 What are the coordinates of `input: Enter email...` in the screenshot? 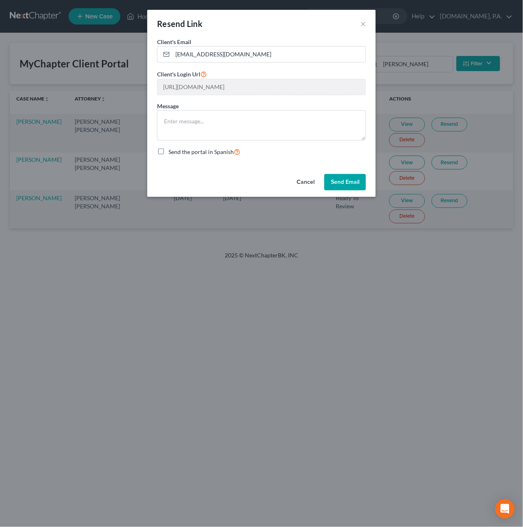 It's located at (269, 54).